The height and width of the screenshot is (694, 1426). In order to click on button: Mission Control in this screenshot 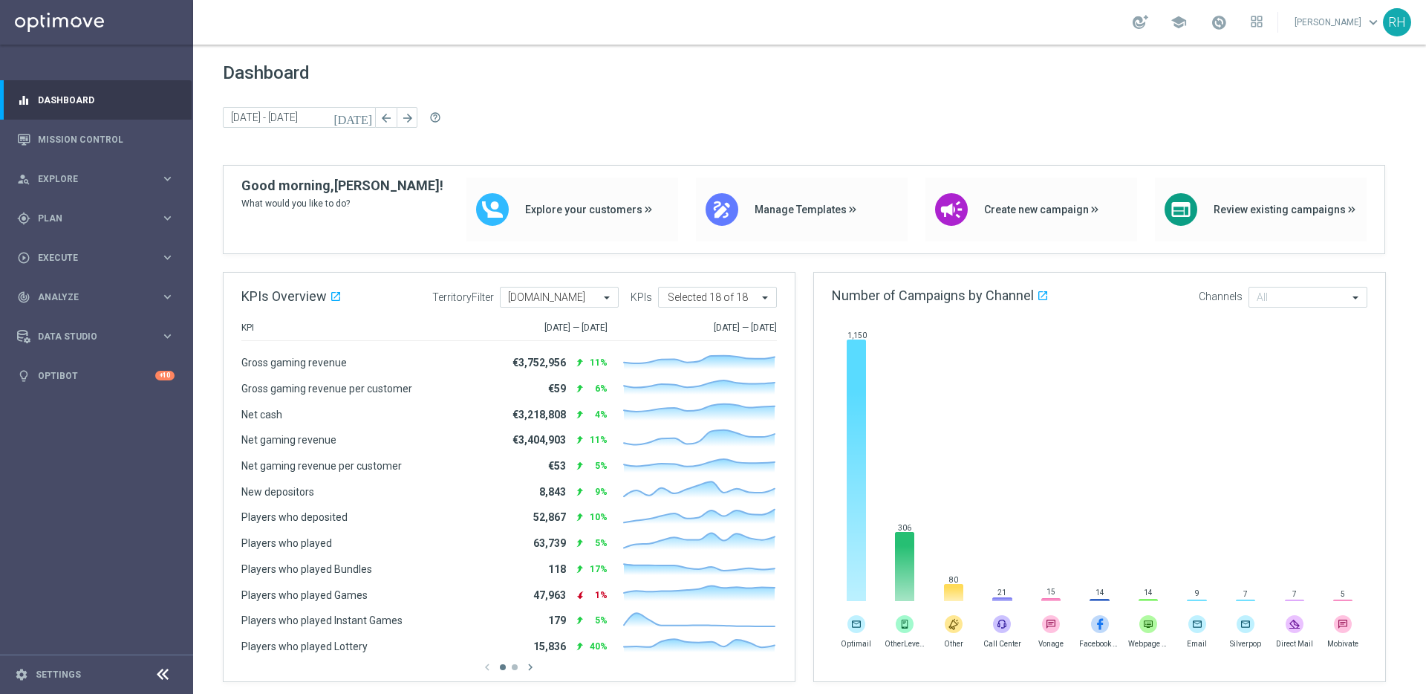, I will do `click(96, 140)`.